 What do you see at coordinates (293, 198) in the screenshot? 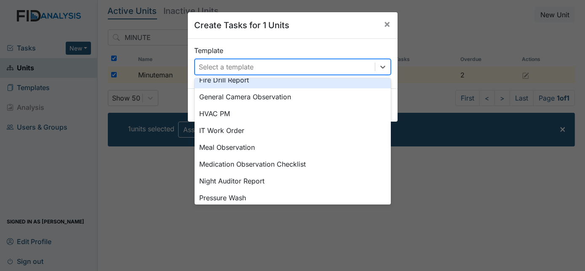
I see `div: Pressure Wash` at bounding box center [293, 198].